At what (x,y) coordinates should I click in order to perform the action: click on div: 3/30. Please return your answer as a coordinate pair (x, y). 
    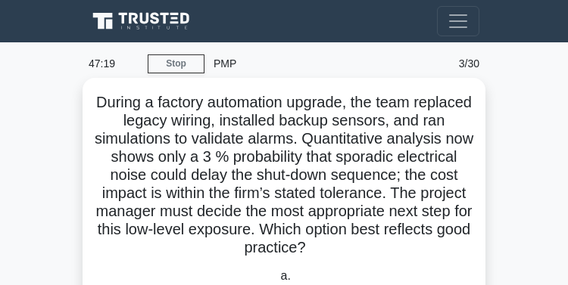
    Looking at the image, I should click on (454, 64).